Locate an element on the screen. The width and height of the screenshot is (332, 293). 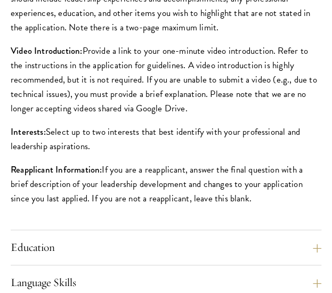
p: If you are a reapplicant, answer the final question with a brief description of your leadership d... is located at coordinates (166, 184).